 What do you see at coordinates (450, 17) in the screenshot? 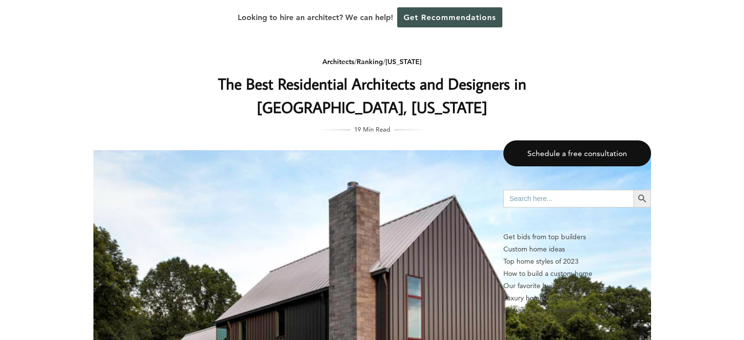
I see `a: Get Recommendations` at bounding box center [450, 17].